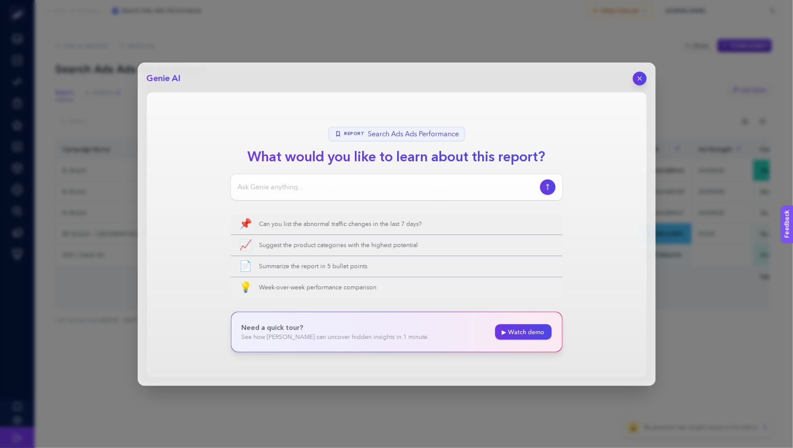  I want to click on span: Feedback, so click(19, 6).